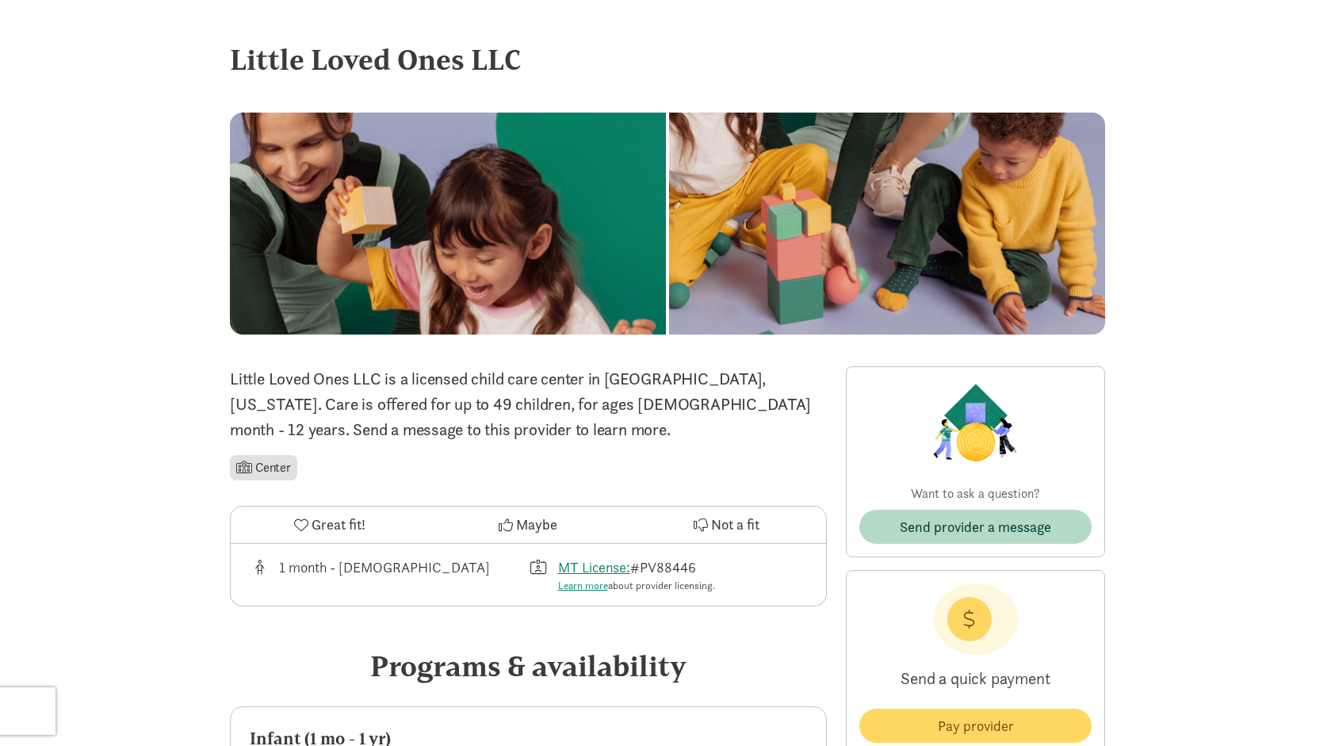 The image size is (1335, 746). Describe the element at coordinates (976, 726) in the screenshot. I see `span: Pay provider` at that location.